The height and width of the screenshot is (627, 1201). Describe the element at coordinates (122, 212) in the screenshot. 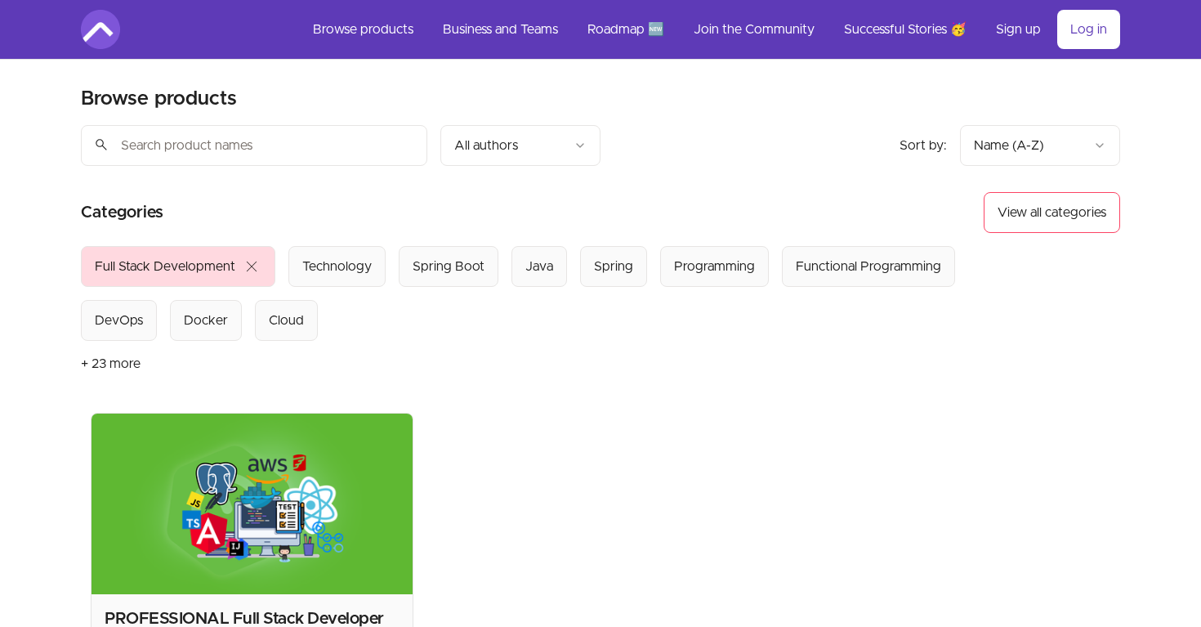

I see `h2: Categories` at that location.